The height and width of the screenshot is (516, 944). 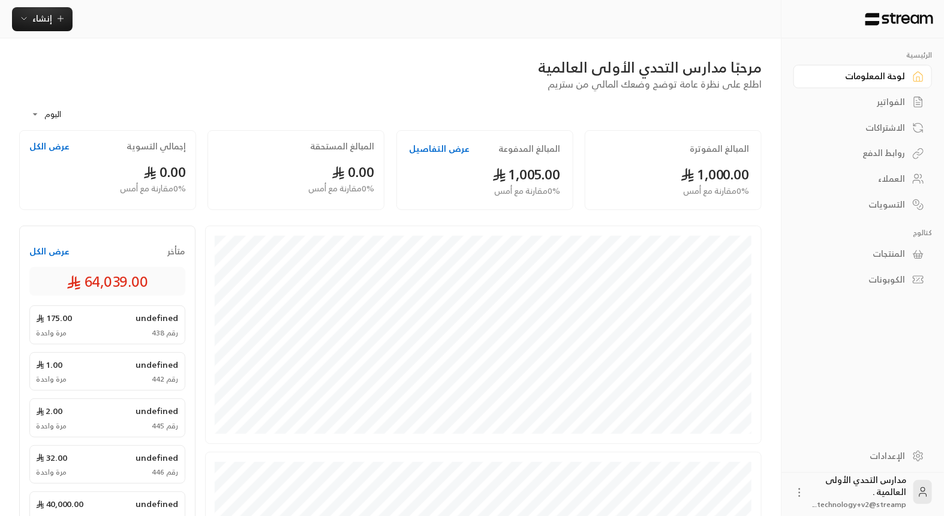 I want to click on p: الرئيسية, so click(x=863, y=55).